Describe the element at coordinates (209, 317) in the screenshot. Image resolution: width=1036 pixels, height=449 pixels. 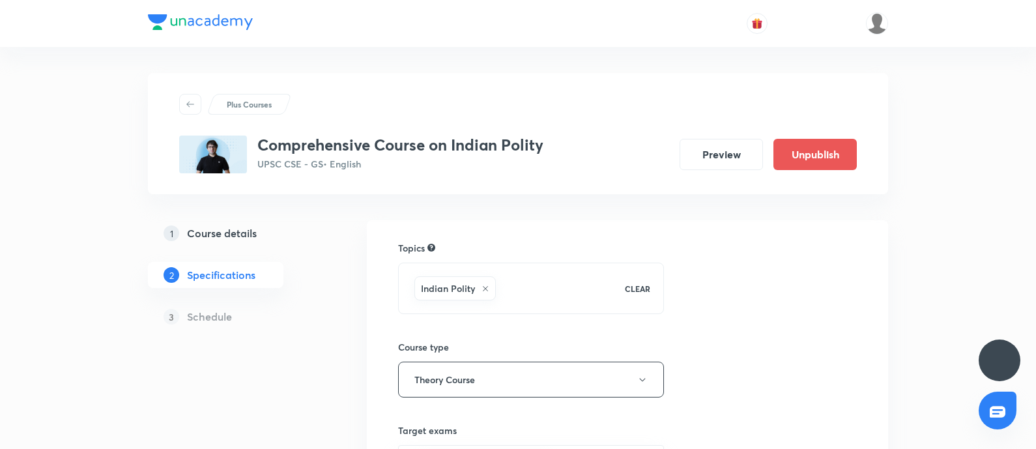
I see `h5: Schedule` at that location.